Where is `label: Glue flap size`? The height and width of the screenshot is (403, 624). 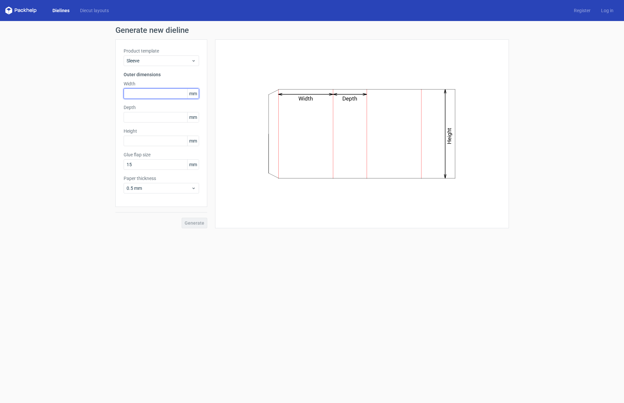 label: Glue flap size is located at coordinates (161, 155).